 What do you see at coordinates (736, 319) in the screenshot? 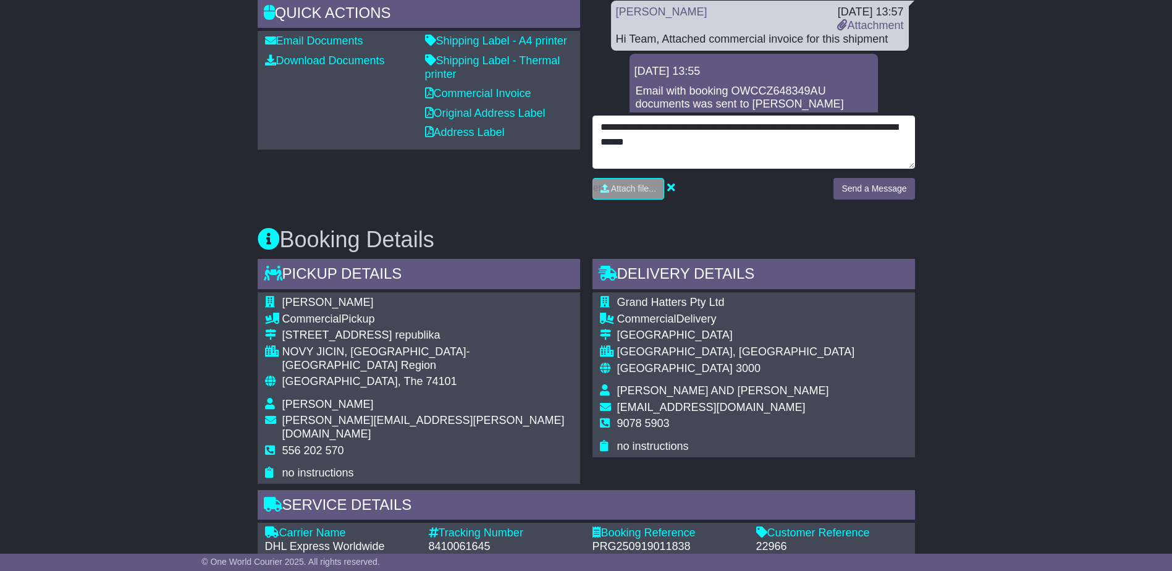
I see `div: Delivery` at bounding box center [736, 319].